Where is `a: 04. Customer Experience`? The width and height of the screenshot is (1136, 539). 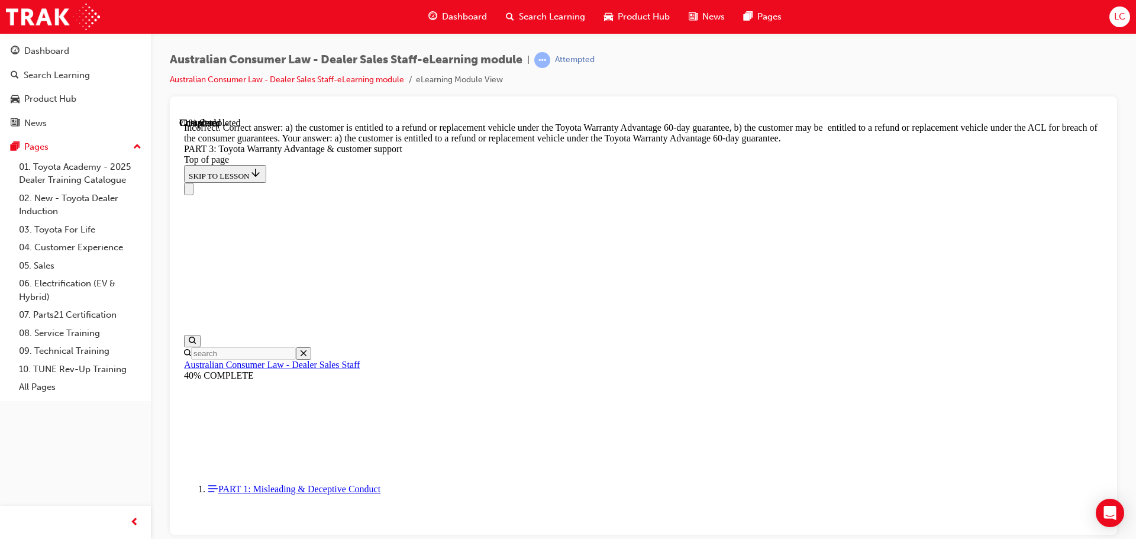 a: 04. Customer Experience is located at coordinates (80, 247).